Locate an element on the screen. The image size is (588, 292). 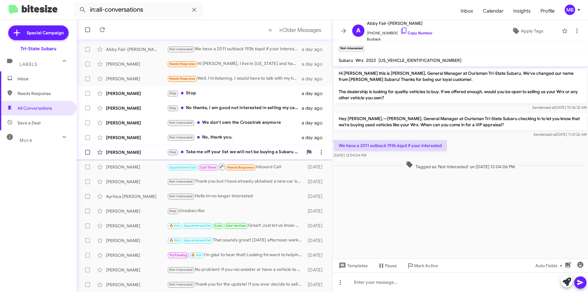
span: Try Pausing is located at coordinates (178, 255).